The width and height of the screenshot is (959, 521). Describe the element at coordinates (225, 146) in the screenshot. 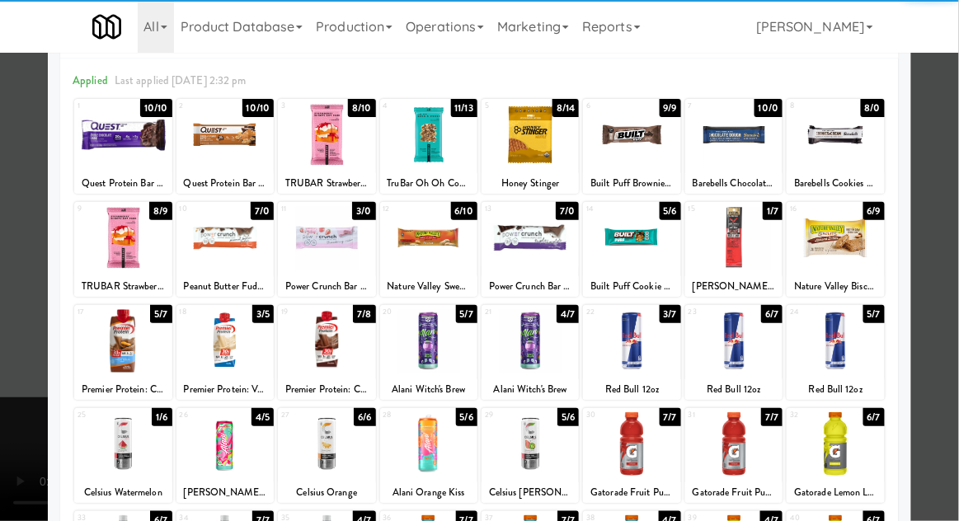

I see `div: 210/10Quest Protein Bar - Chocolate Peanut Butter` at that location.